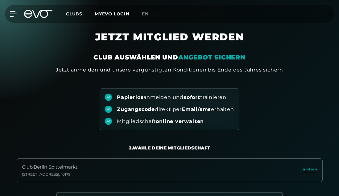 The image size is (339, 196). What do you see at coordinates (180, 121) in the screenshot?
I see `strong: online verwalten` at bounding box center [180, 121].